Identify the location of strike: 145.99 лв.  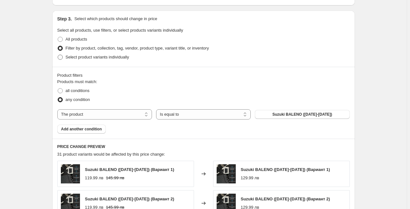
(115, 178).